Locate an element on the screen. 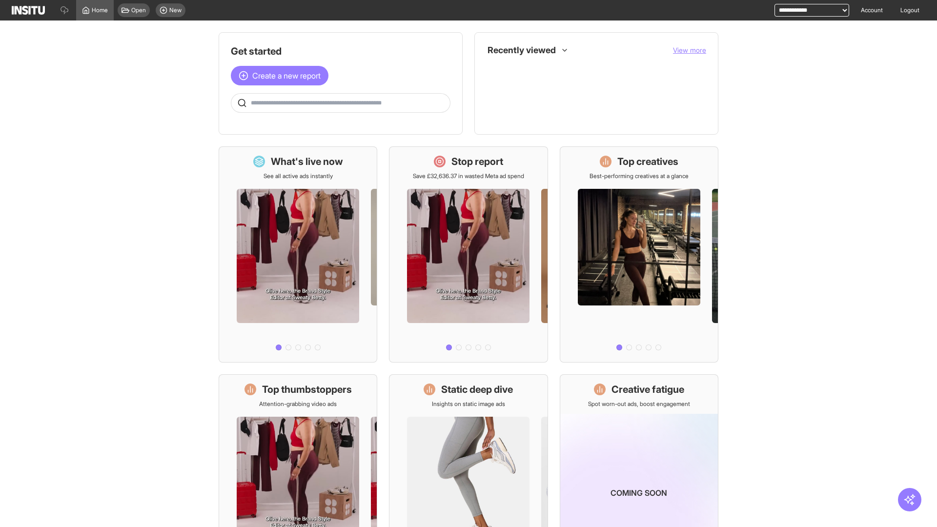 The image size is (937, 527). span: Home is located at coordinates (100, 10).